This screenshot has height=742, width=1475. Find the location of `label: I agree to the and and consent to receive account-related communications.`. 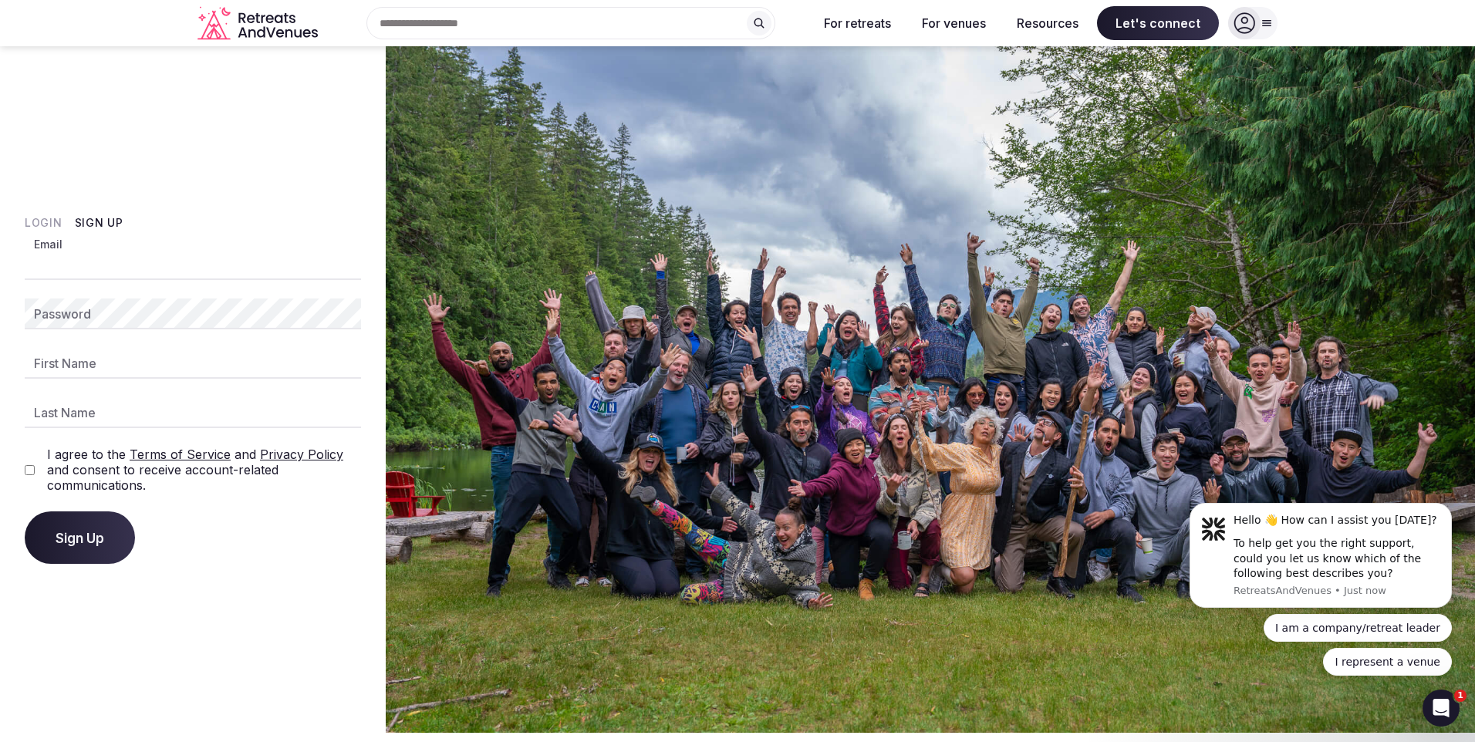

label: I agree to the and and consent to receive account-related communications. is located at coordinates (204, 470).